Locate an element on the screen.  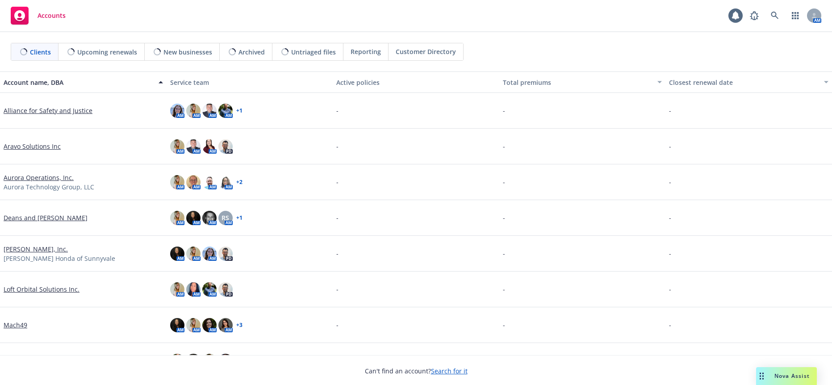
div: Drag to move is located at coordinates (762, 376).